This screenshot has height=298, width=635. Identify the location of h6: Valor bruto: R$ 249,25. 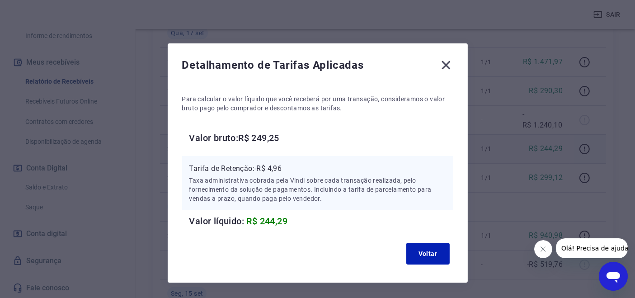
(321, 138).